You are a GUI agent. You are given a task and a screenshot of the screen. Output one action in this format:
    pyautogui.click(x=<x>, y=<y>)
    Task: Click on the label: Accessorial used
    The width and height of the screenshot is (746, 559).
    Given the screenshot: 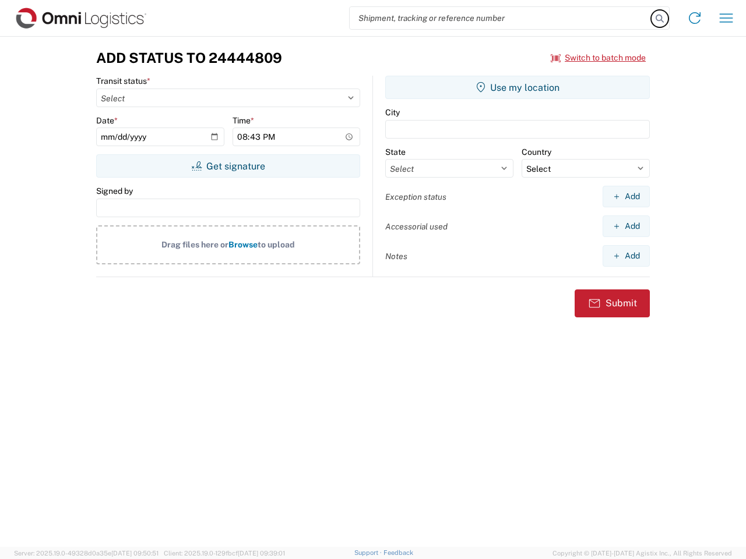 What is the action you would take?
    pyautogui.click(x=416, y=227)
    